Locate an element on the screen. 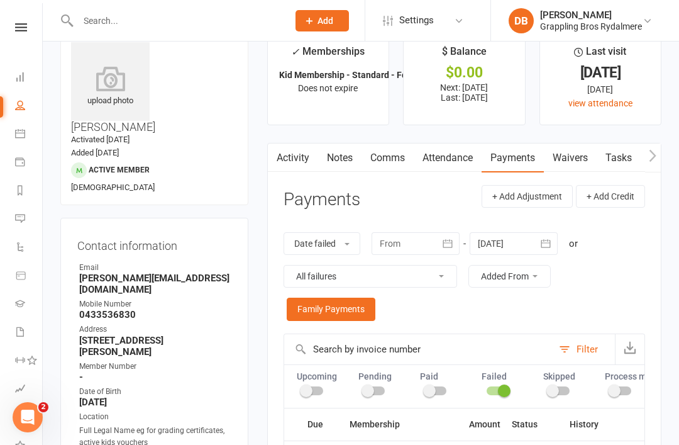 This screenshot has height=445, width=679. div: $ Balance is located at coordinates (464, 55).